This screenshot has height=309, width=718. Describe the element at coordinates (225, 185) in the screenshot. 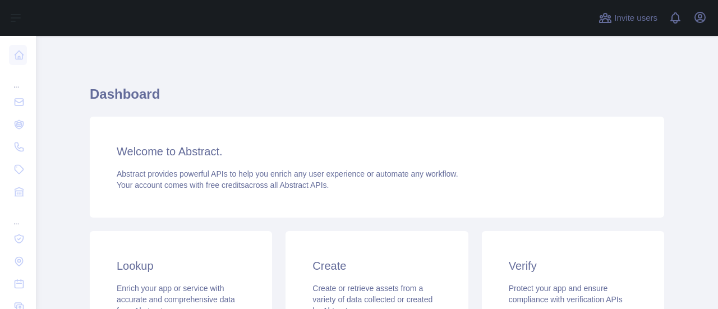

I see `span: free credits` at that location.